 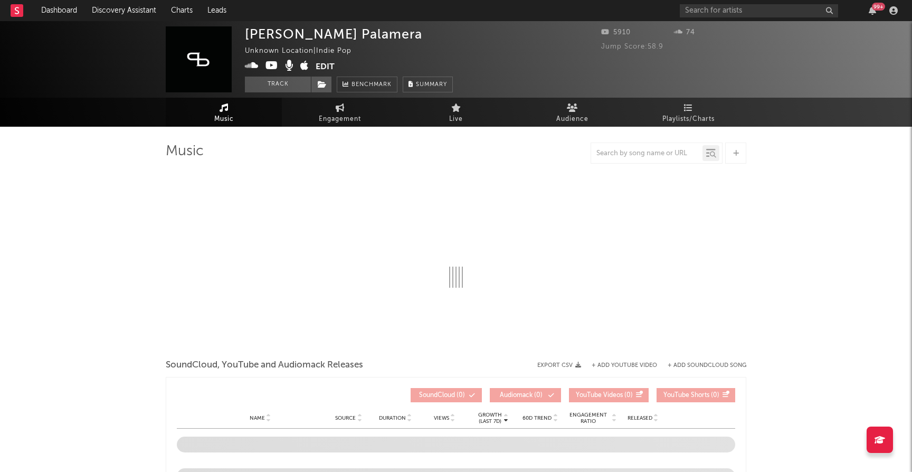 What do you see at coordinates (696, 395) in the screenshot?
I see `button: YouTube Shorts(0)` at bounding box center [696, 395].